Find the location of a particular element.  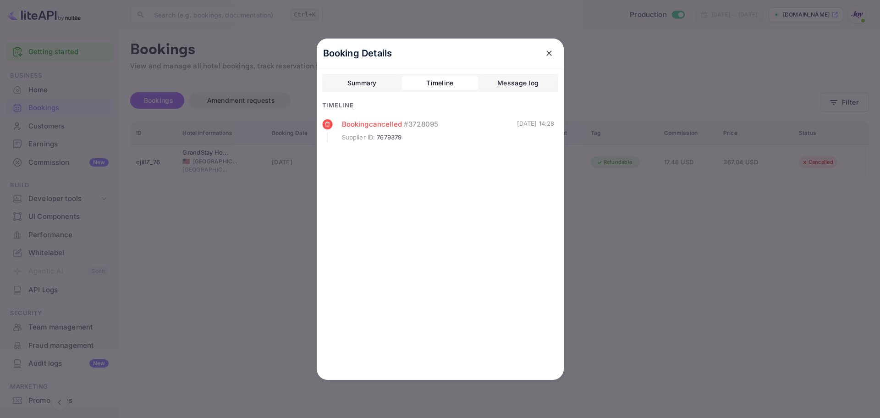

div: Summary is located at coordinates (362, 83).